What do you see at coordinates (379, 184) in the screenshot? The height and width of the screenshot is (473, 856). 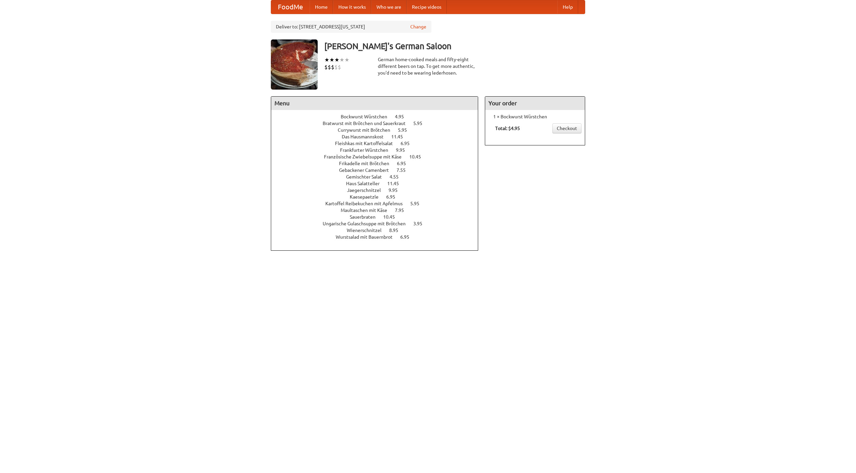 I see `a: Haus Salatteller 11.45` at bounding box center [379, 184].